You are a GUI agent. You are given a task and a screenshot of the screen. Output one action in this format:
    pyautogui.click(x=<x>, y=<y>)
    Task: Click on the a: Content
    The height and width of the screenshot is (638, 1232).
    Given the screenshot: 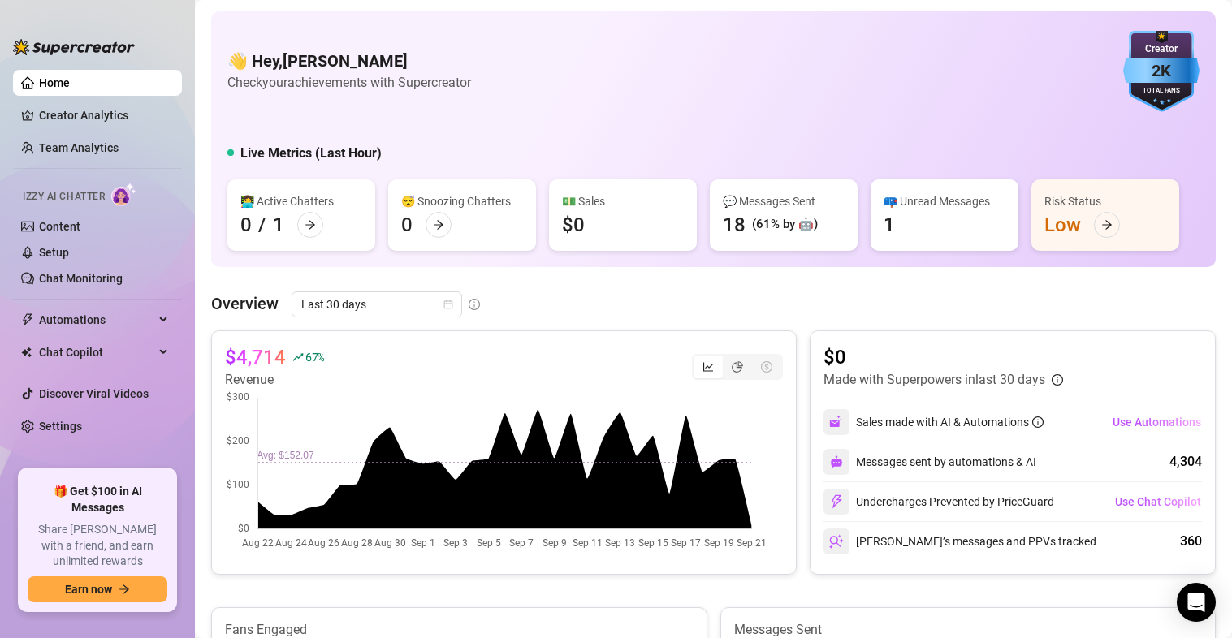 What is the action you would take?
    pyautogui.click(x=59, y=227)
    